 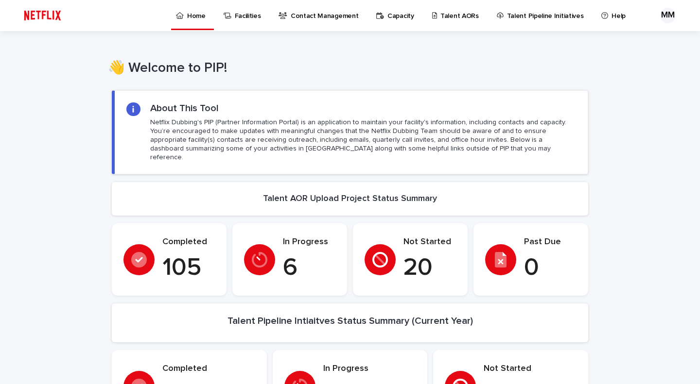 I want to click on p: Past Due, so click(x=550, y=243).